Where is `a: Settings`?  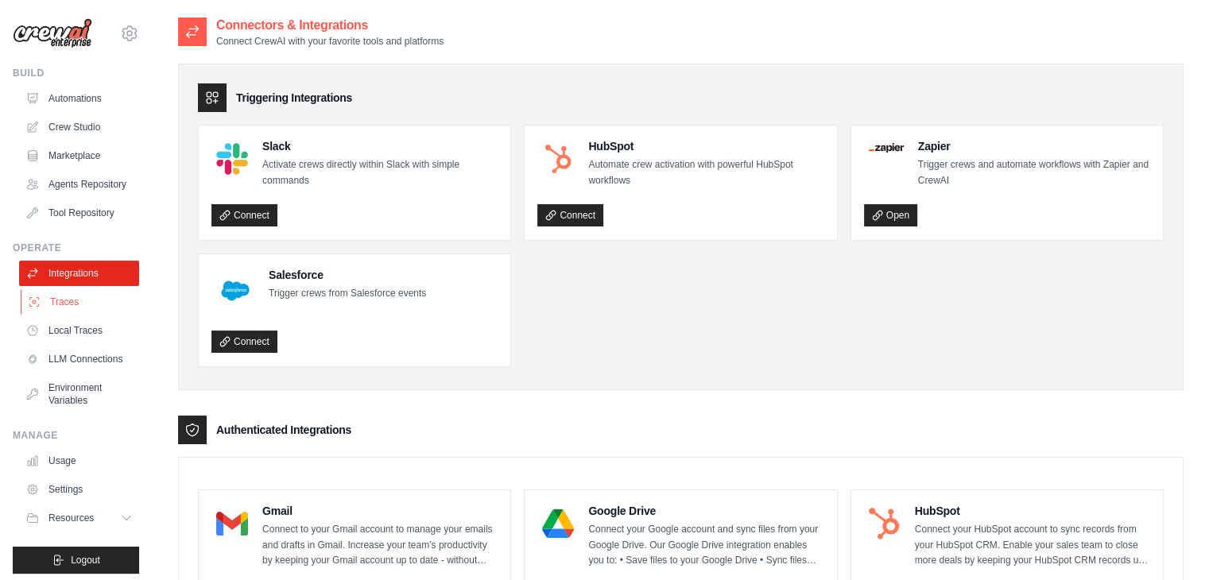
a: Settings is located at coordinates (79, 490).